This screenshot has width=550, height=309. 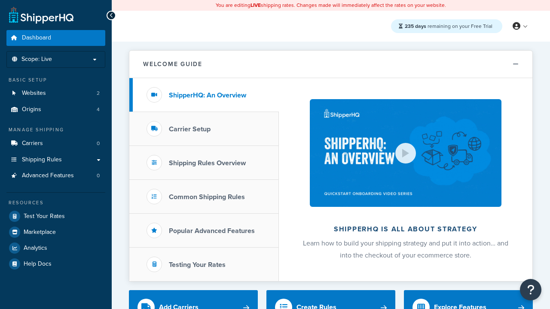 I want to click on a: Carriers0, so click(x=56, y=143).